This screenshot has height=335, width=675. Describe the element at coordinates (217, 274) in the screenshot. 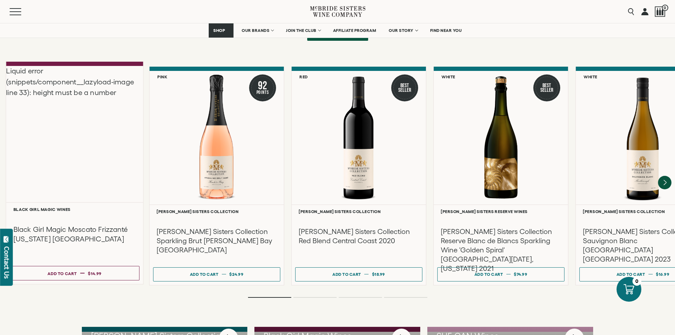

I see `button: Add to cart $24.99` at that location.